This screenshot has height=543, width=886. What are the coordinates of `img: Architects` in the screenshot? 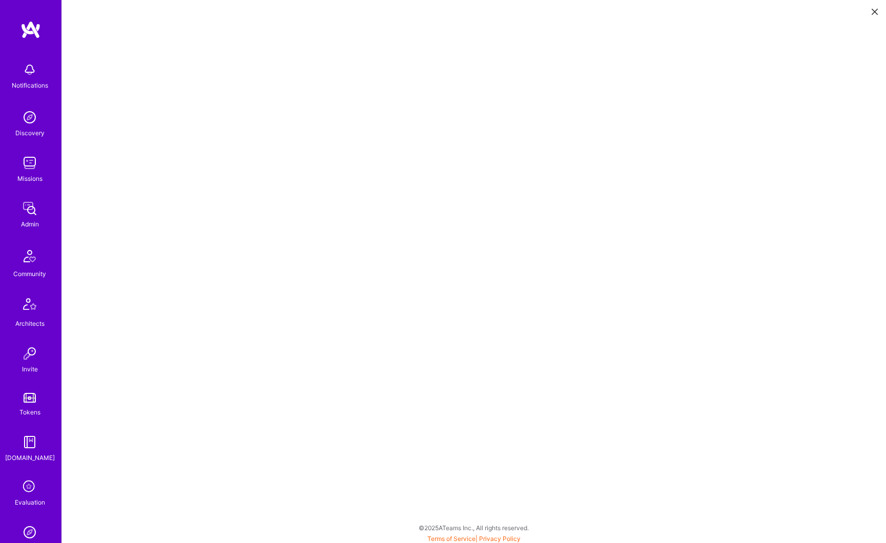 It's located at (30, 306).